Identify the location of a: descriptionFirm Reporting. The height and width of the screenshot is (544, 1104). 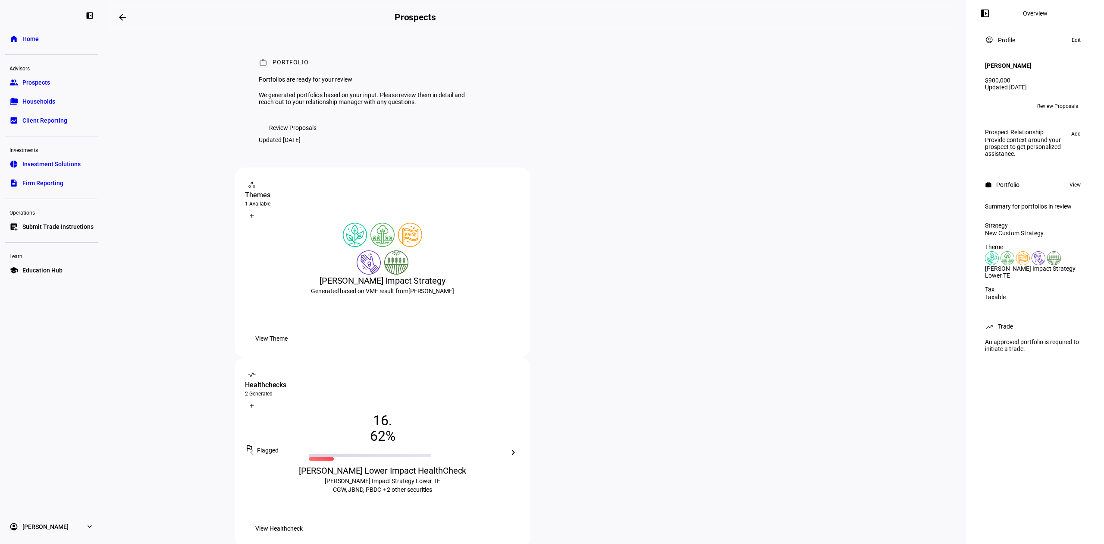
(52, 183).